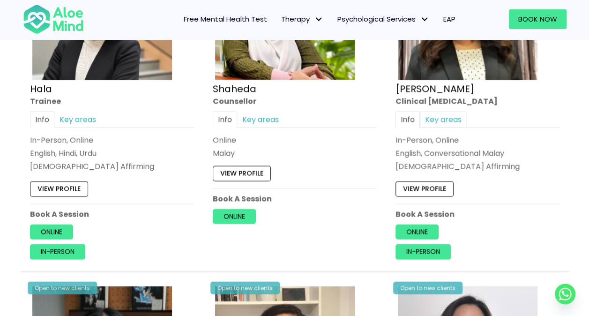 The image size is (589, 316). What do you see at coordinates (41, 89) in the screenshot?
I see `a: Hala` at bounding box center [41, 89].